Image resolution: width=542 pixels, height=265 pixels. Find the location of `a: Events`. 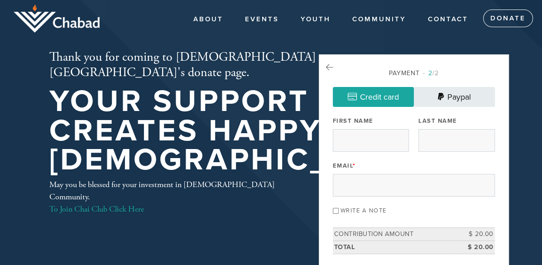

a: Events is located at coordinates (262, 19).